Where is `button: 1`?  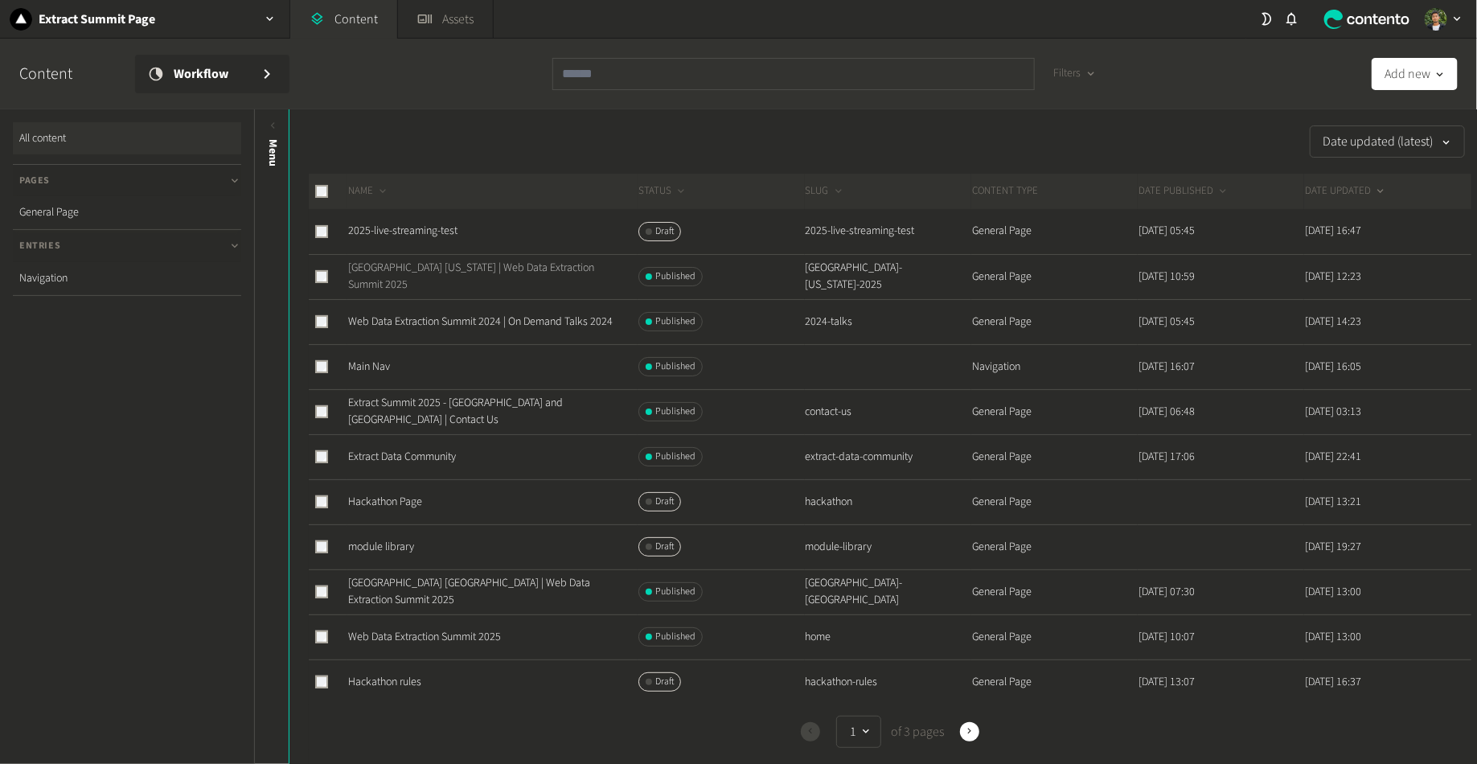 button: 1 is located at coordinates (859, 732).